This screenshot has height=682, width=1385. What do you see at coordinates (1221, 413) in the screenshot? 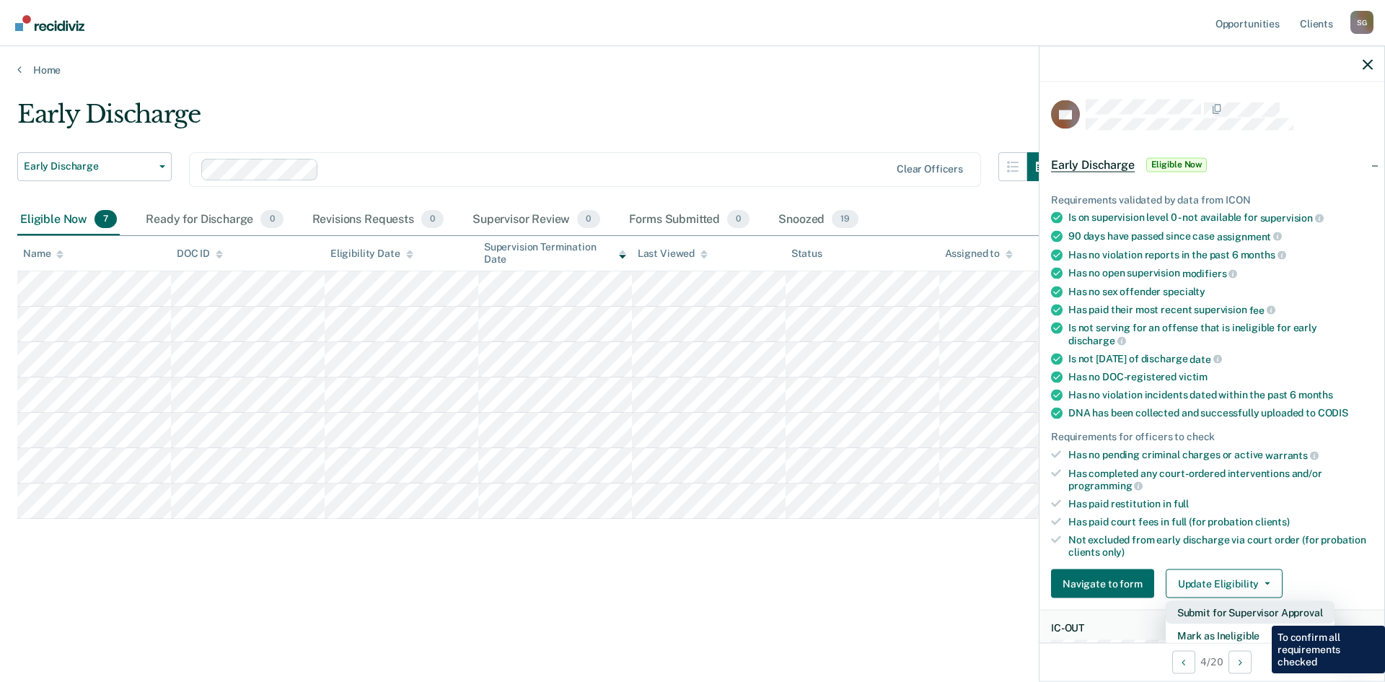
I see `div: DNA has been collected and successfully uploaded to` at bounding box center [1221, 413].